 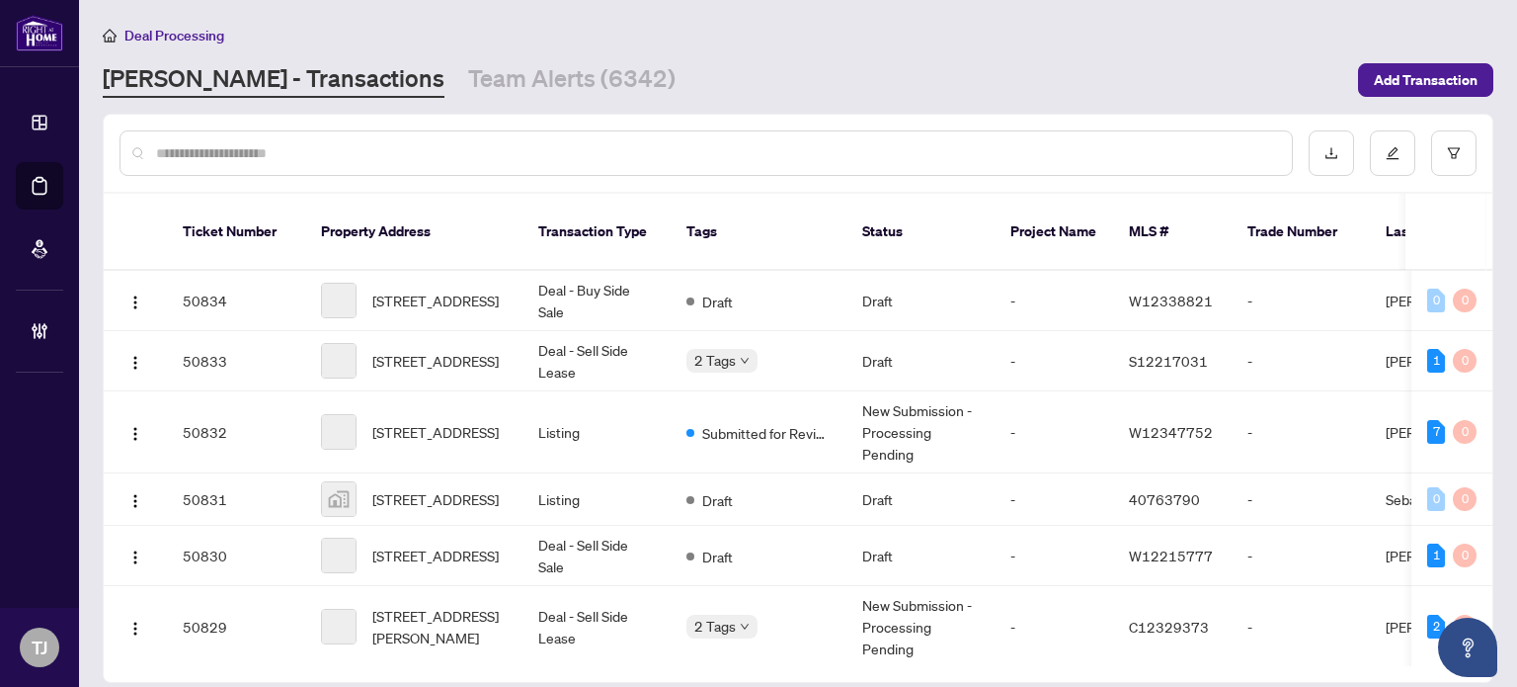 What do you see at coordinates (1171, 300) in the screenshot?
I see `span: W12338821` at bounding box center [1171, 300].